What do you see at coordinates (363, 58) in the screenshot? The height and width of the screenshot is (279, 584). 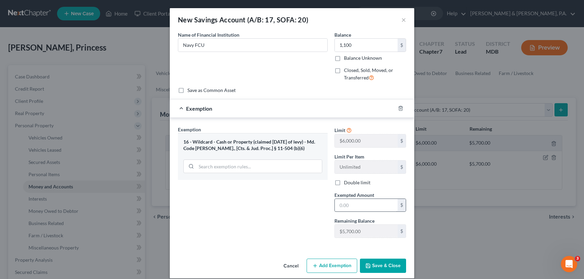 I see `label: Balance Unknown` at bounding box center [363, 58].